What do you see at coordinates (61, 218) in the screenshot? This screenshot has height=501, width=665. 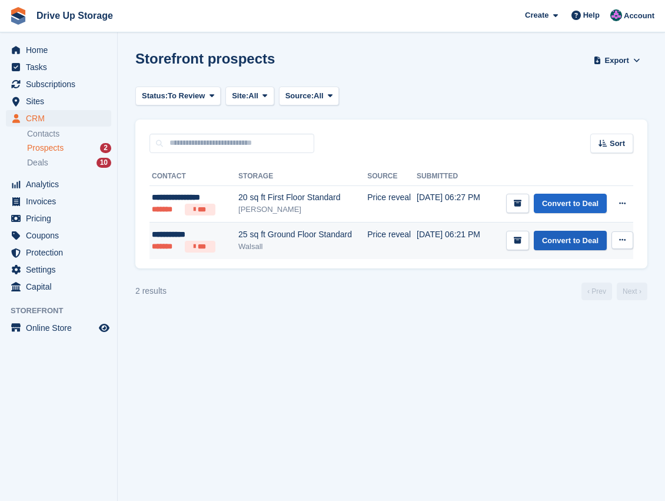 I see `span: Pricing` at bounding box center [61, 218].